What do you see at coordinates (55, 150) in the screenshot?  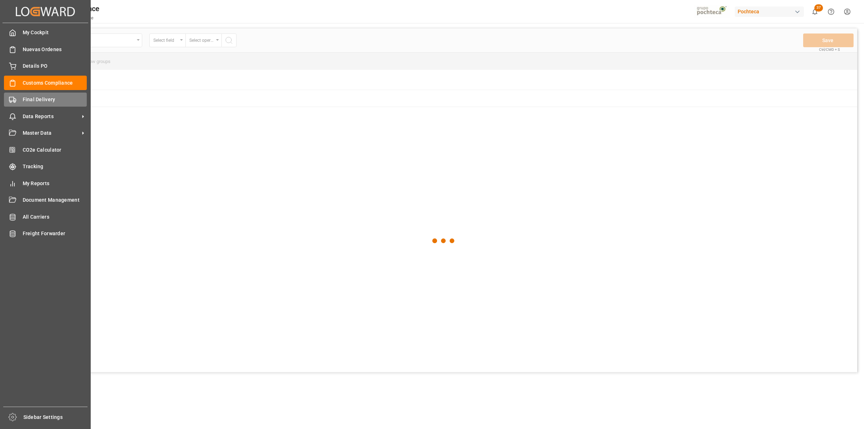 I see `span: CO2e Calculator` at bounding box center [55, 150].